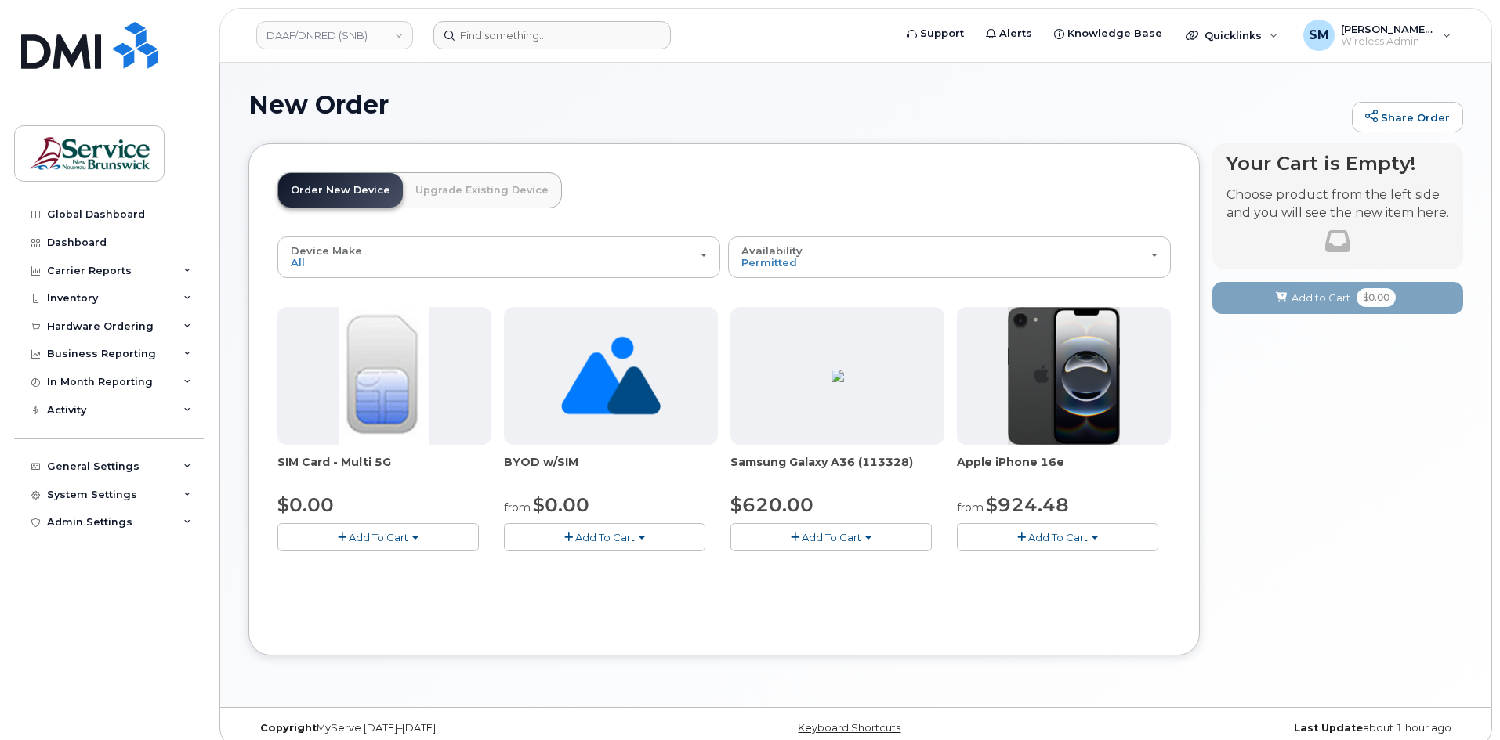 This screenshot has height=740, width=1500. What do you see at coordinates (288, 728) in the screenshot?
I see `strong: Copyright` at bounding box center [288, 728].